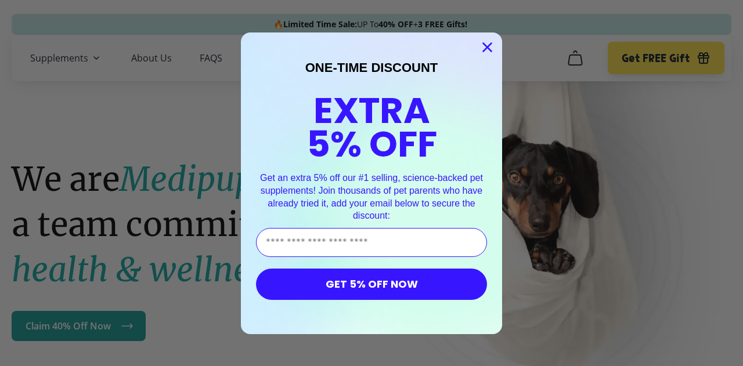  I want to click on span: ONE-TIME DISCOUNT, so click(371, 67).